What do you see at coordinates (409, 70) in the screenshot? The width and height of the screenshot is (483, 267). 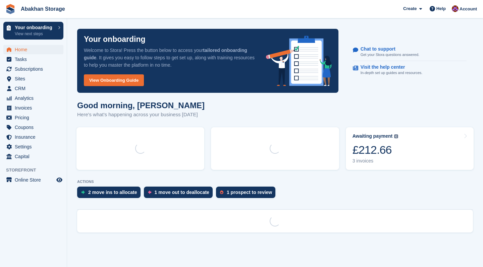 I see `a: Visit the help center In-depth set up guides and resources.` at bounding box center [409, 70].